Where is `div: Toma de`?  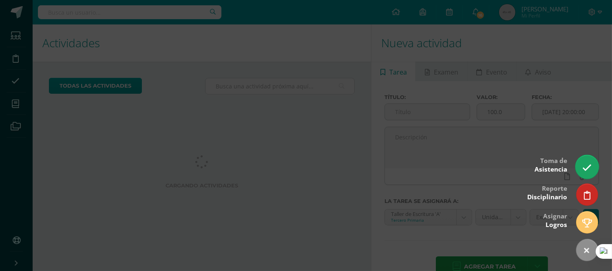
div: Toma de is located at coordinates (551, 164).